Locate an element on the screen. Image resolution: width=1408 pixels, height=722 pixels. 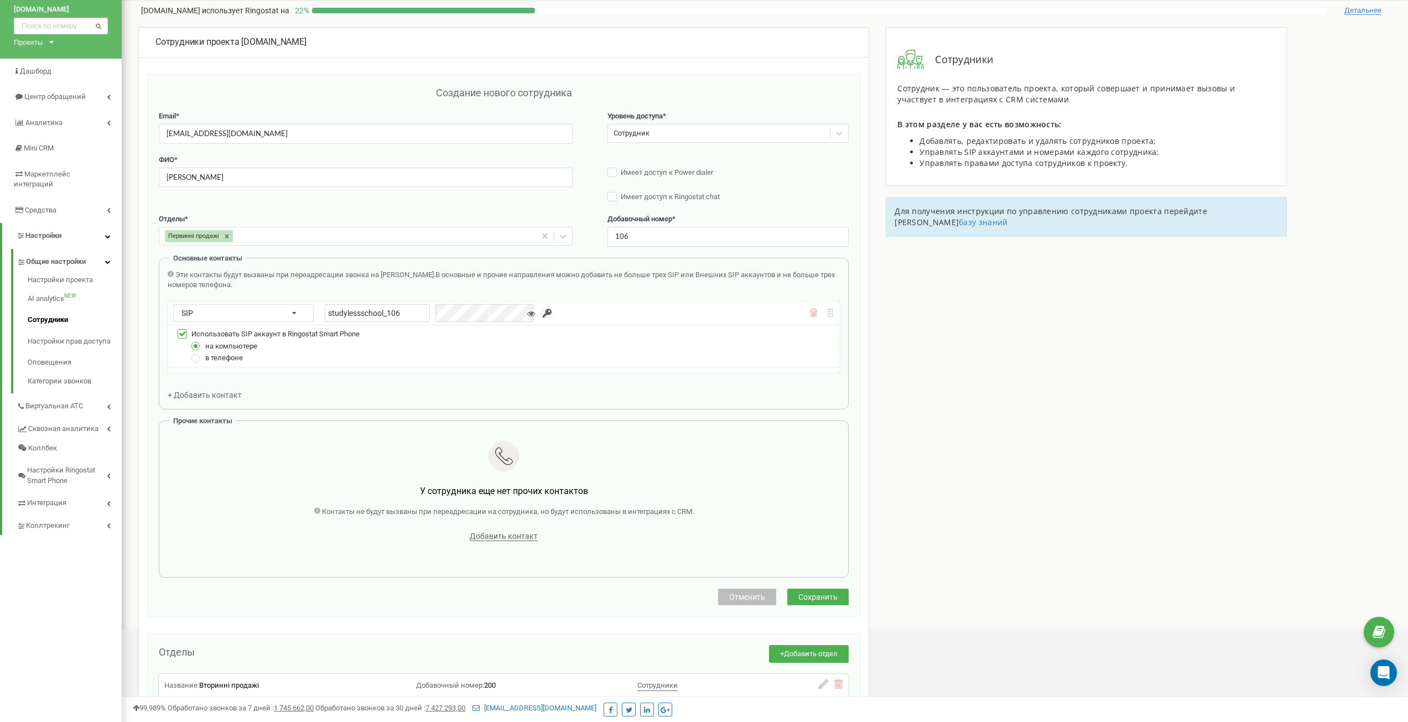
span: В основные и прочие направления можно добавить не больше трех SIP или Внешних SIP аккаунтов и не ... is located at coordinates (501, 280).